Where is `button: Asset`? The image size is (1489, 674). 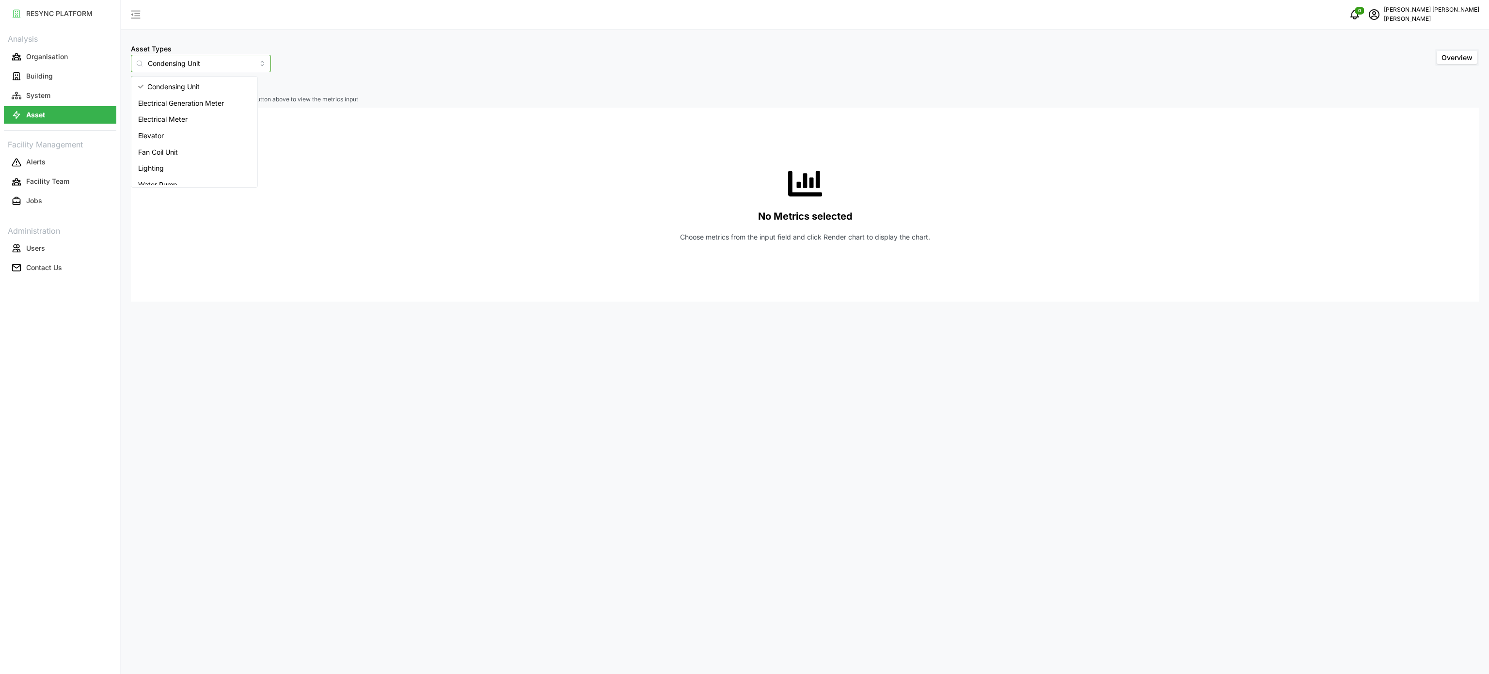 button: Asset is located at coordinates (60, 115).